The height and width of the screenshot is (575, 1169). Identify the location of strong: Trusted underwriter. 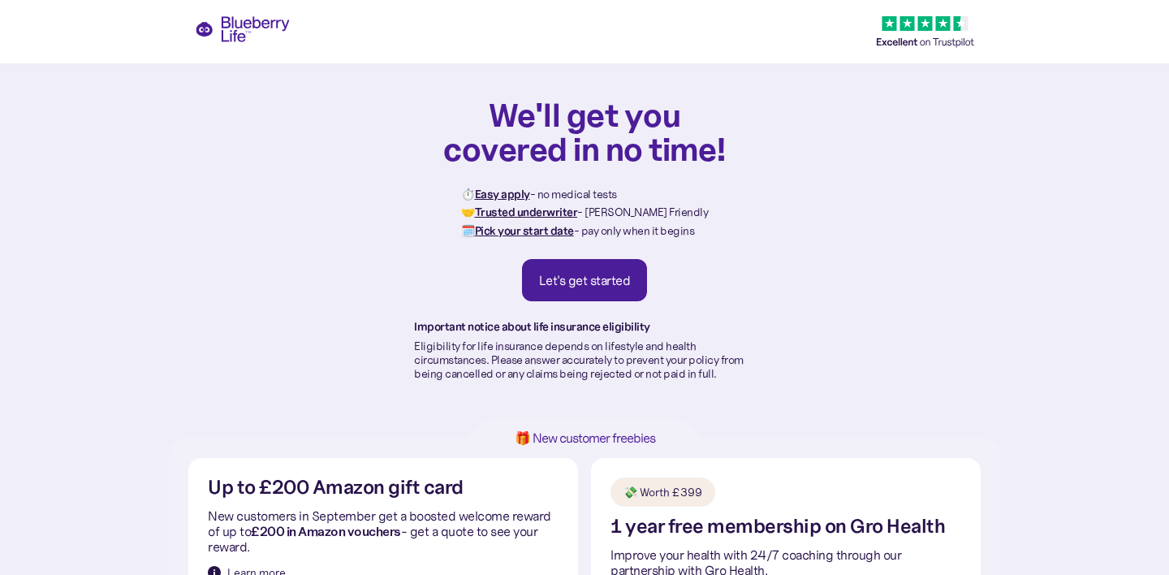
(526, 212).